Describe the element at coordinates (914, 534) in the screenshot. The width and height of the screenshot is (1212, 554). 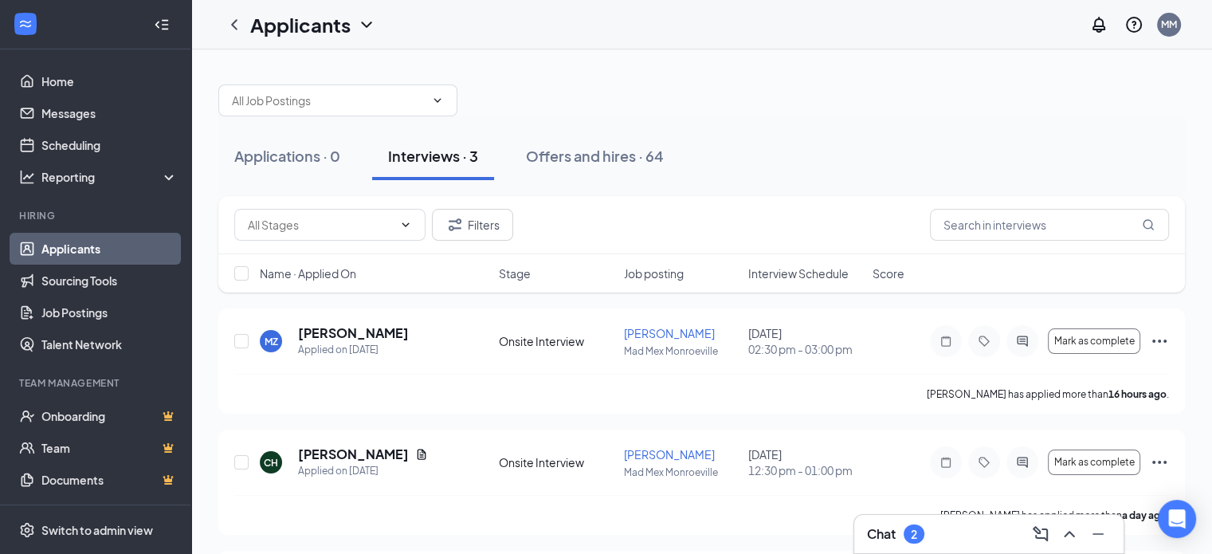
I see `div: 2` at that location.